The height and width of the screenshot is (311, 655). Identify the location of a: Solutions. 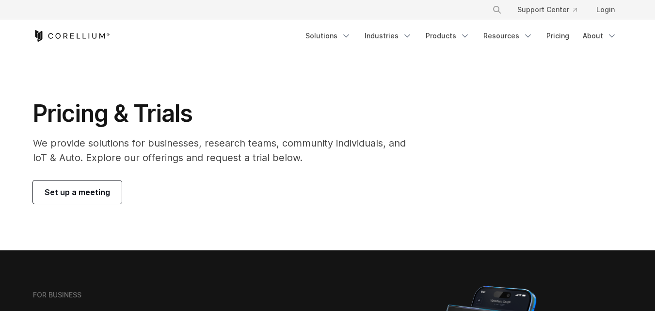
(328, 36).